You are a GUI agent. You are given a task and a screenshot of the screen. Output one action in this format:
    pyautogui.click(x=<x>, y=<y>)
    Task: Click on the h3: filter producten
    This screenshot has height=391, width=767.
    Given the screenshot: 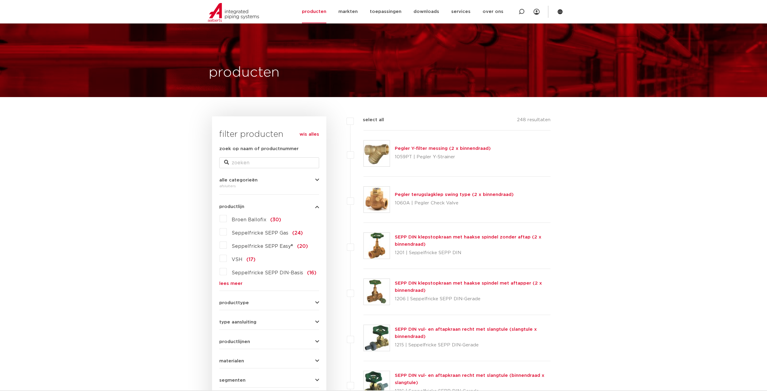 What is the action you would take?
    pyautogui.click(x=269, y=135)
    